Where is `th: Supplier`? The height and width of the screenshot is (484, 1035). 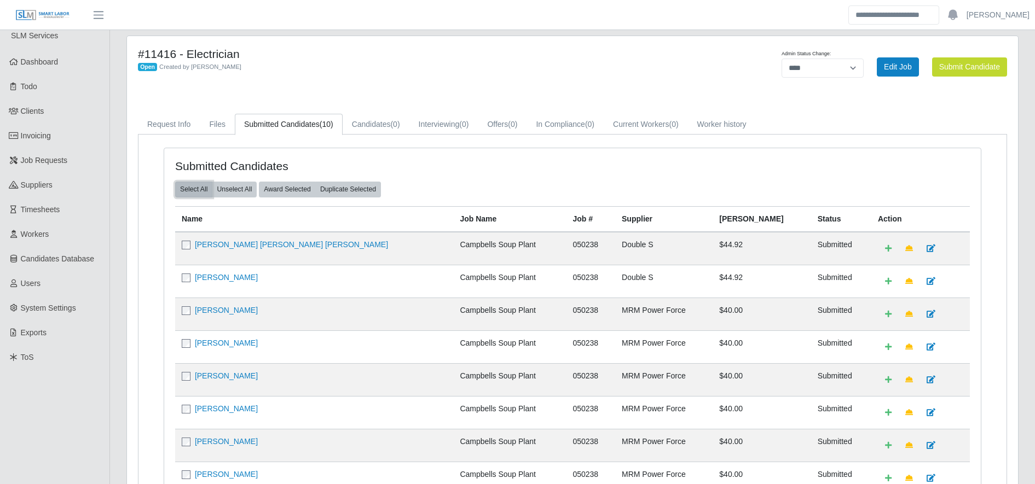 th: Supplier is located at coordinates (664, 219).